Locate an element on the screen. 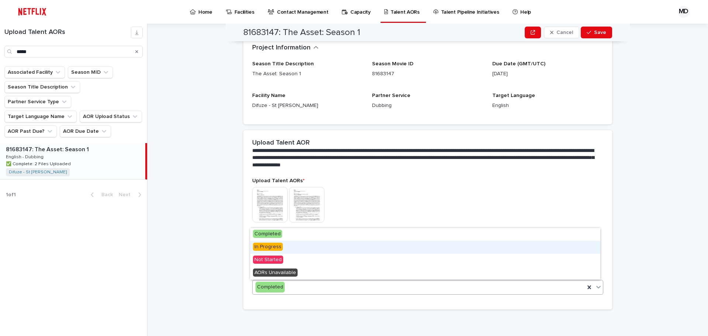 The image size is (708, 336). button: Partner Service Type is located at coordinates (38, 102).